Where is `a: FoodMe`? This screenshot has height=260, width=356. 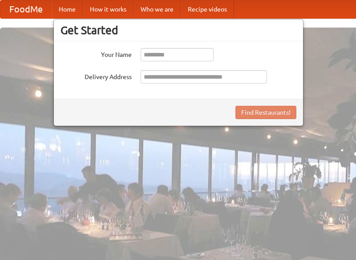
a: FoodMe is located at coordinates (26, 9).